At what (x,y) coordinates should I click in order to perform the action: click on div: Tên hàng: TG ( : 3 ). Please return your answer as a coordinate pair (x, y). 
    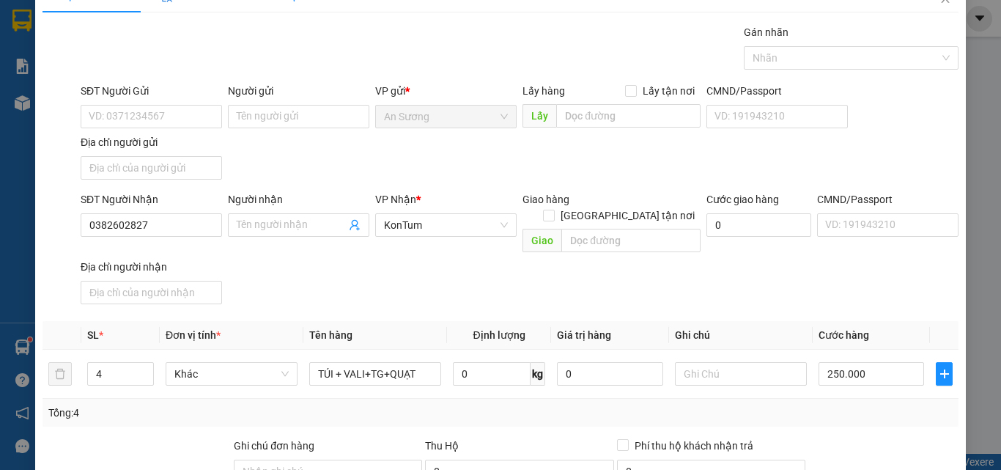
    Looking at the image, I should click on (128, 112).